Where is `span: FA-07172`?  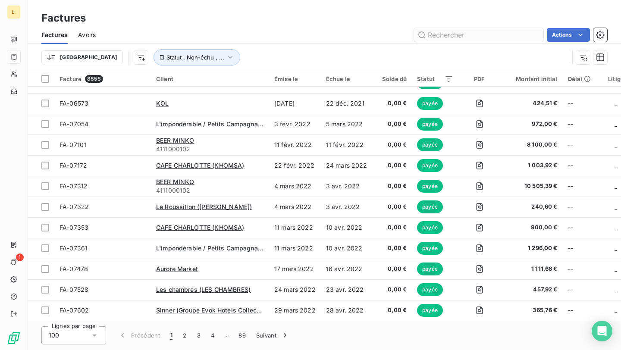 span: FA-07172 is located at coordinates (73, 165).